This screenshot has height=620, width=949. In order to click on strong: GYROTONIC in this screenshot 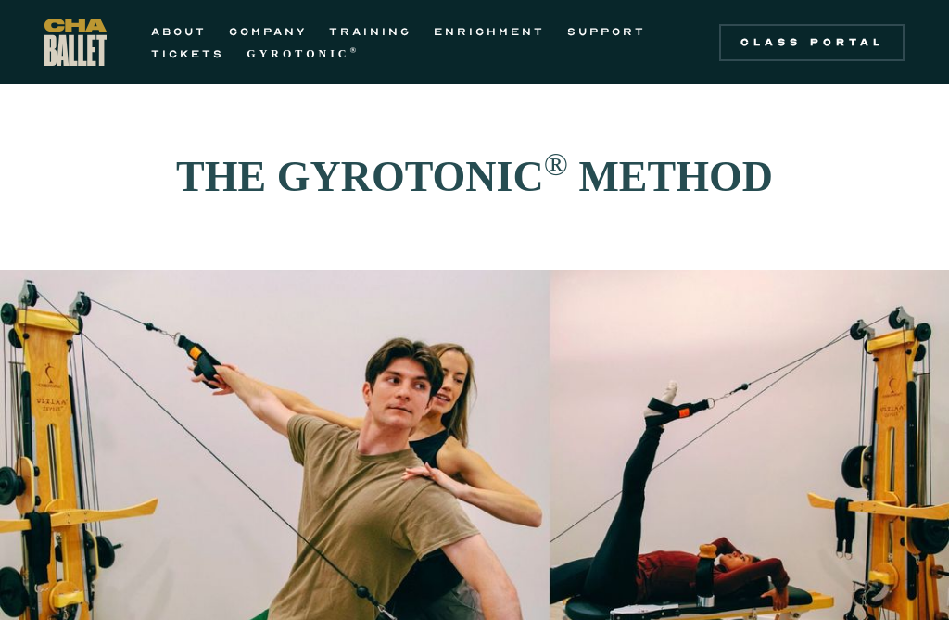, I will do `click(297, 54)`.